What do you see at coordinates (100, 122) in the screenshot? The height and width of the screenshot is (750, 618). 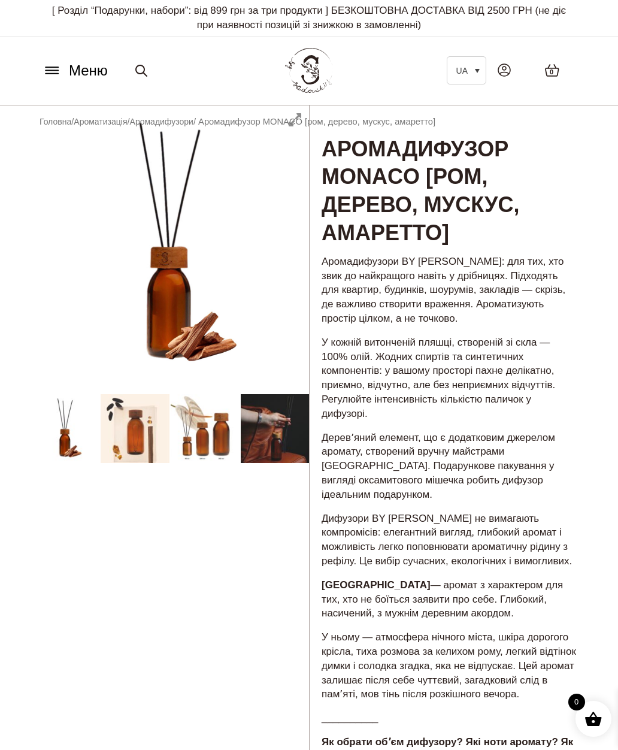 I see `a: Ароматизація` at bounding box center [100, 122].